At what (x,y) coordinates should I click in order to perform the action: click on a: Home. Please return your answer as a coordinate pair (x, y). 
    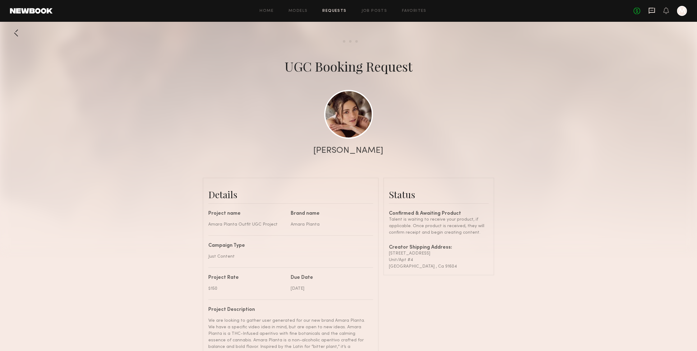
    Looking at the image, I should click on (267, 11).